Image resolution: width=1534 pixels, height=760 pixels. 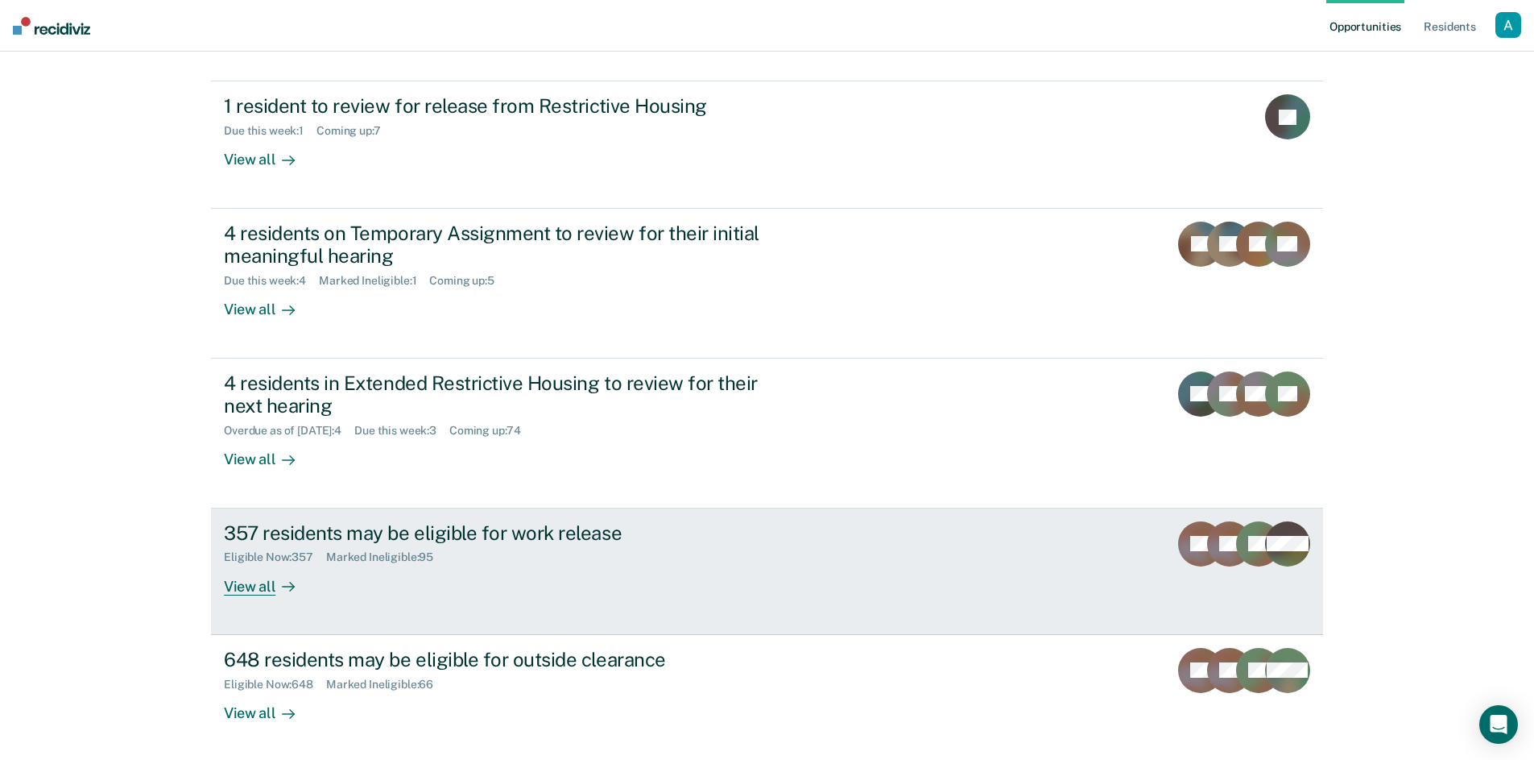 I want to click on div: 357 residents may be eligible for work release, so click(x=507, y=532).